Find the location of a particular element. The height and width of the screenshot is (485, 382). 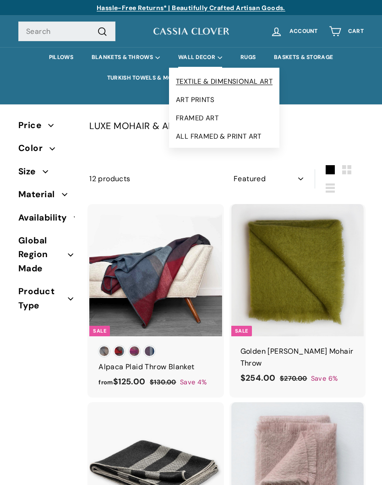

span: $130.00 is located at coordinates (163, 382).